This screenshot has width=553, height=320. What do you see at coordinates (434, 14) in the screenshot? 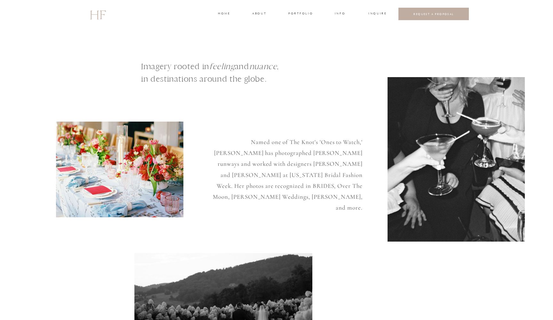
I see `h3: REQUEST A PROPOSAL` at bounding box center [434, 14].